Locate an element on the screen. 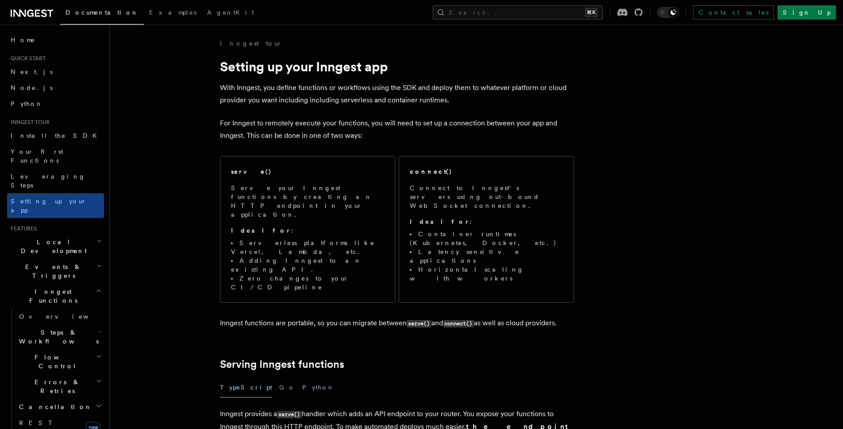 Image resolution: width=843 pixels, height=429 pixels. a: Leveraging Steps is located at coordinates (55, 181).